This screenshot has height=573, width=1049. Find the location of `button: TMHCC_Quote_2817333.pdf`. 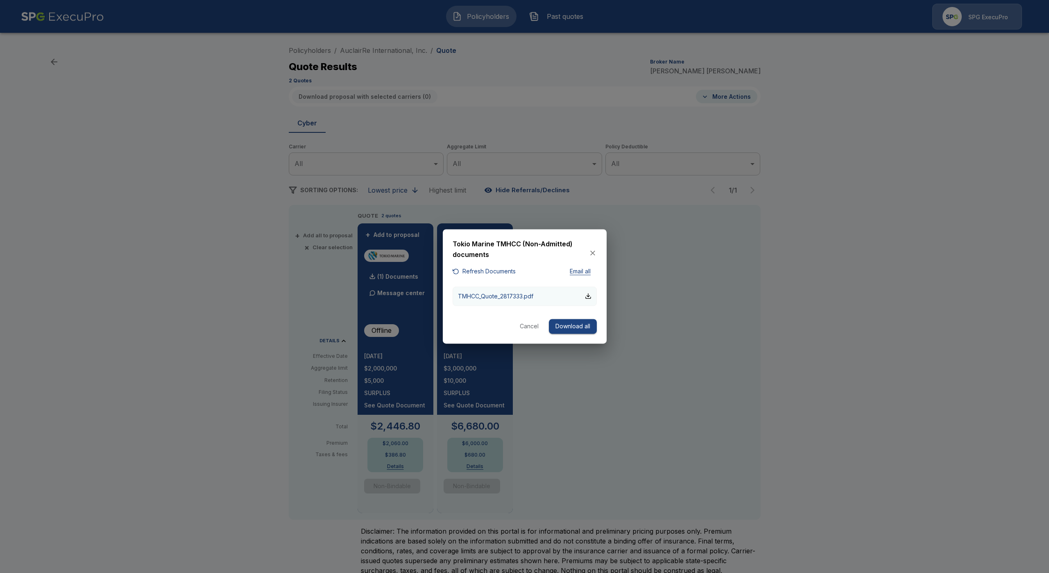

button: TMHCC_Quote_2817333.pdf is located at coordinates (525, 296).